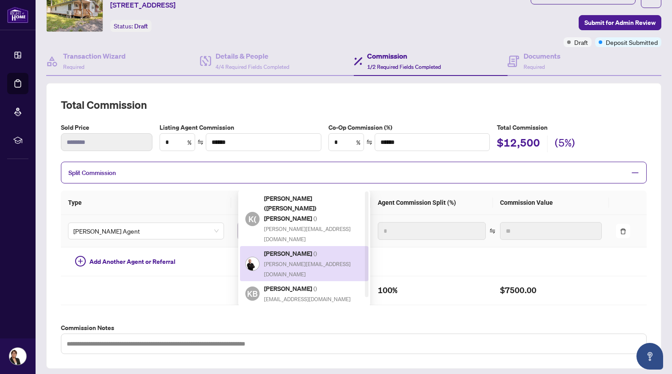  Describe the element at coordinates (94, 56) in the screenshot. I see `h4: Transaction Wizard` at that location.